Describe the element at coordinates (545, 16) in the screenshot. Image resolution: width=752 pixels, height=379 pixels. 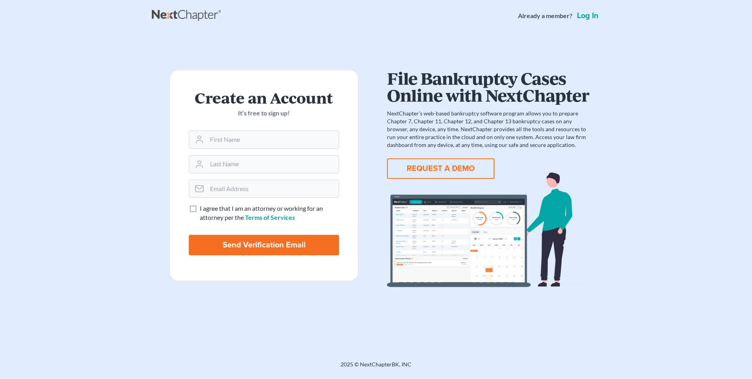
I see `strong: Already a member?` at that location.